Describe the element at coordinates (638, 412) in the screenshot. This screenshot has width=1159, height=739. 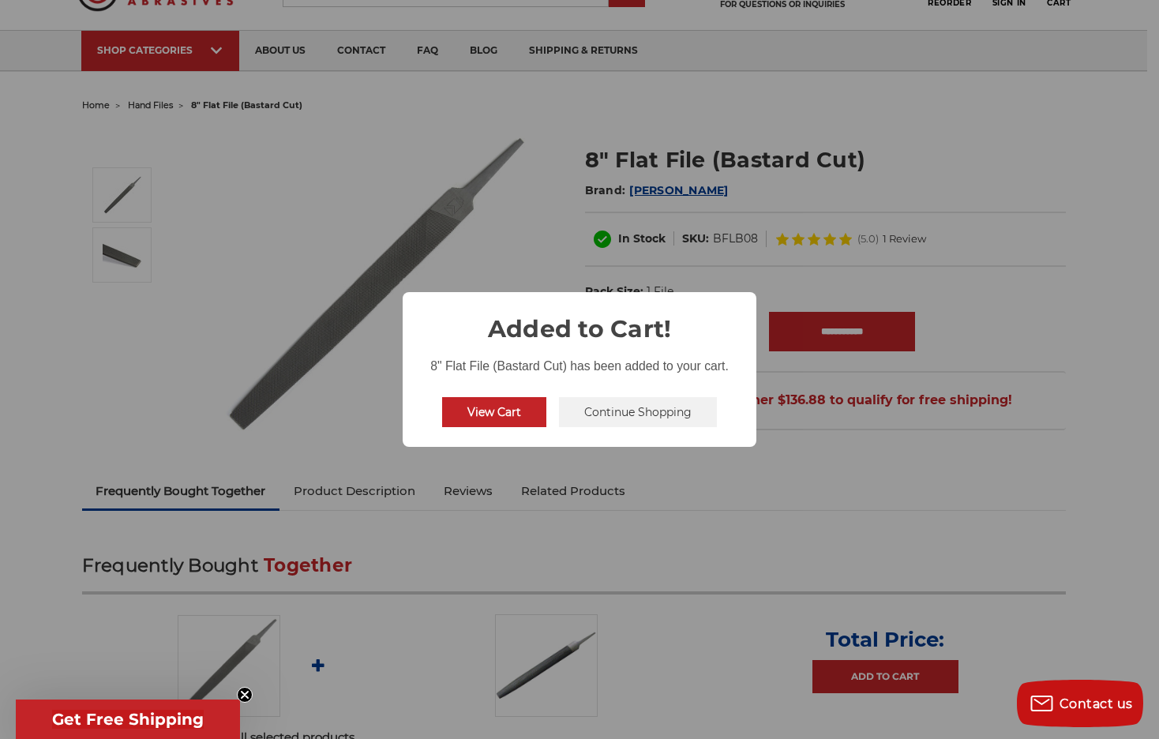
I see `button: Continue Shopping` at that location.